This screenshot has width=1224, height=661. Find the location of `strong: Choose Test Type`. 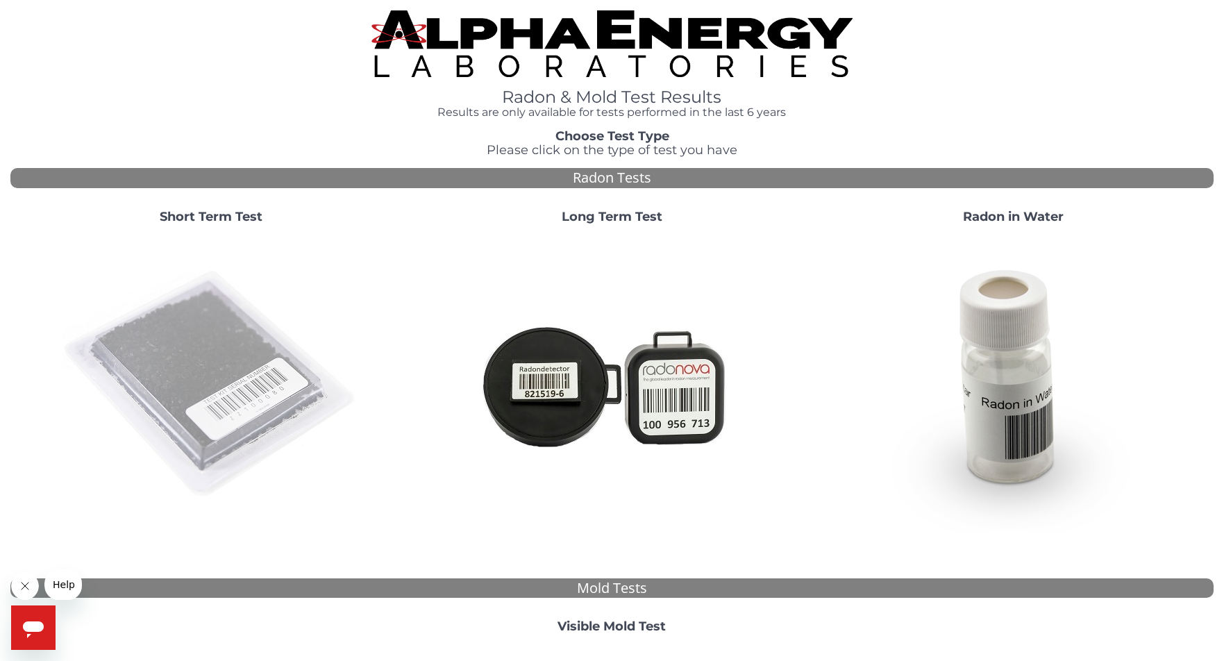

strong: Choose Test Type is located at coordinates (612, 136).